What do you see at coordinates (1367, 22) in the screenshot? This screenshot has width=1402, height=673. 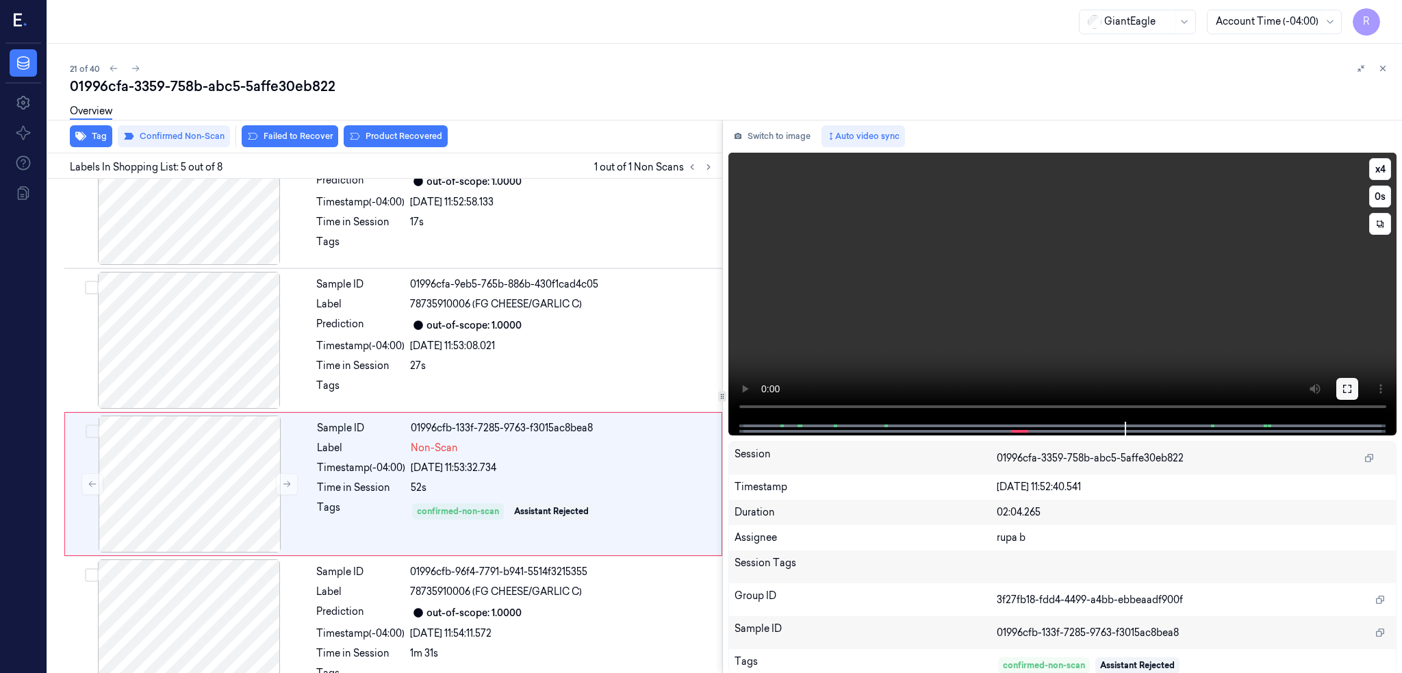 I see `button: R` at bounding box center [1367, 22].